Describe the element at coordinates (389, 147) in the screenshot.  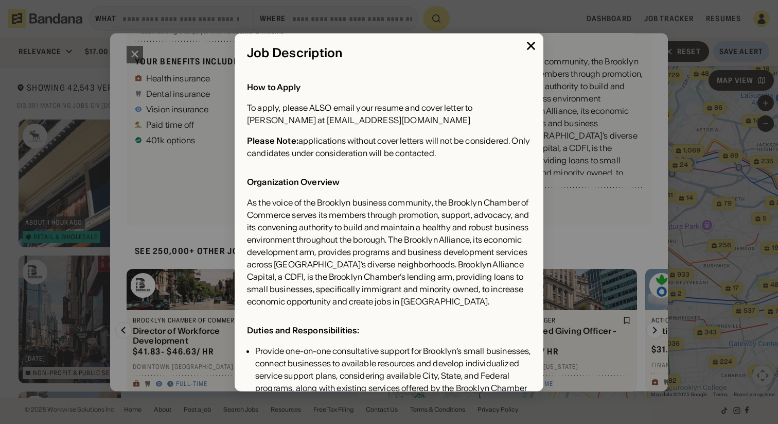
I see `div: applications without cover letters will not be considered. Only candidates under consideration wi...` at that location.